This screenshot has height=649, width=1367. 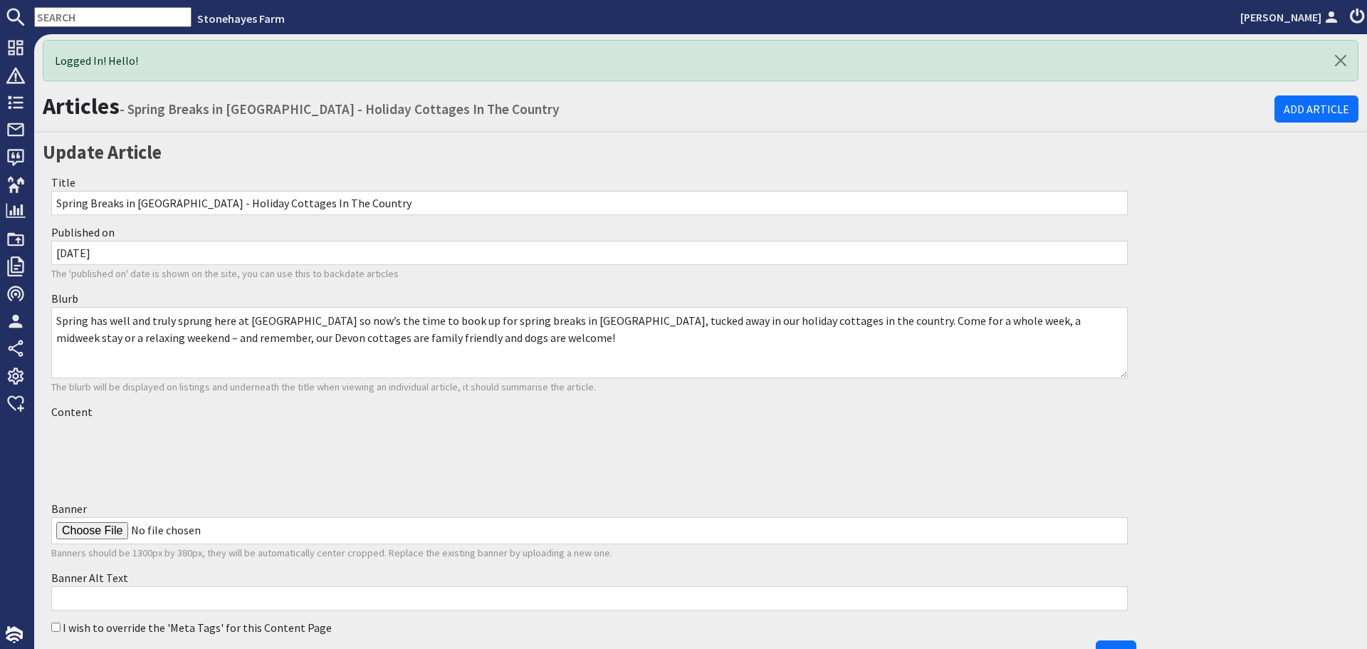 I want to click on label: Content, so click(x=72, y=412).